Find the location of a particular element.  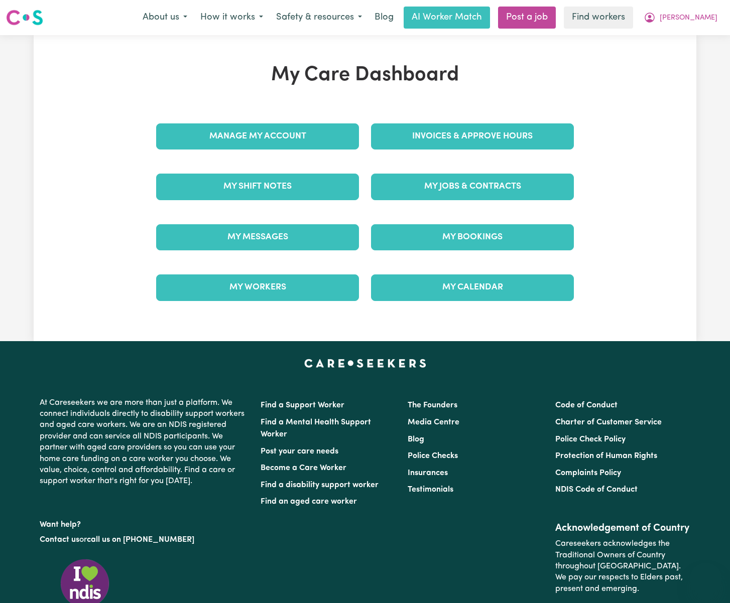

a: Media Centre is located at coordinates (433, 423).